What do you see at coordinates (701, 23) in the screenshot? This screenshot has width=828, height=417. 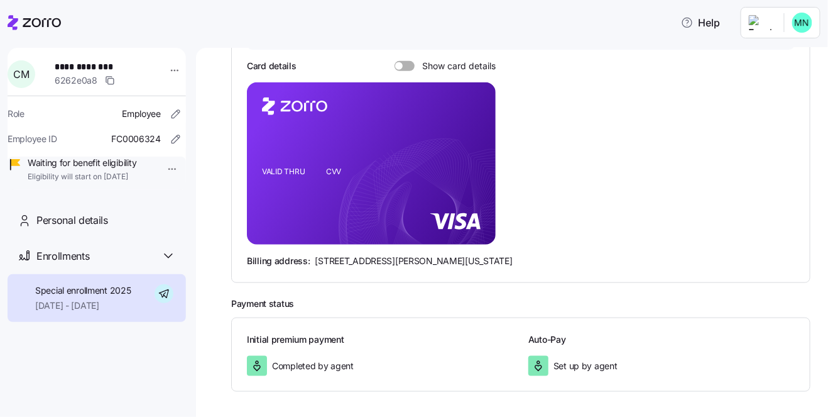 I see `span: Help` at bounding box center [701, 23].